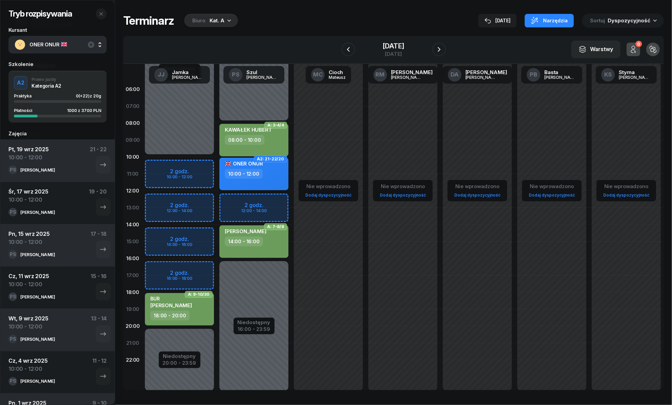  Describe the element at coordinates (275, 227) in the screenshot. I see `span: A: 7-8/8` at that location.